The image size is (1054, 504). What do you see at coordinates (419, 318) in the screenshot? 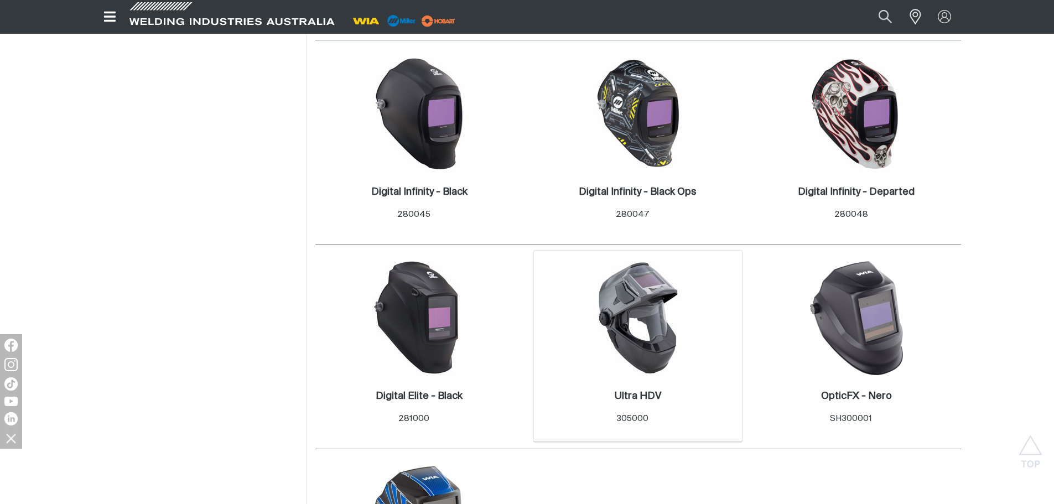
I see `img: Digital Elite - Black` at bounding box center [419, 318].